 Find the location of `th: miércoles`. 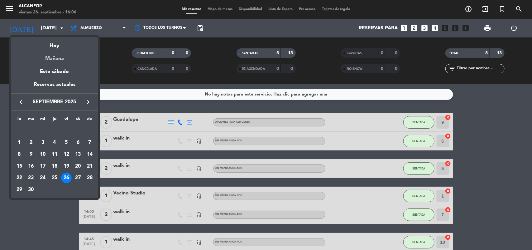

th: miércoles is located at coordinates (43, 120).